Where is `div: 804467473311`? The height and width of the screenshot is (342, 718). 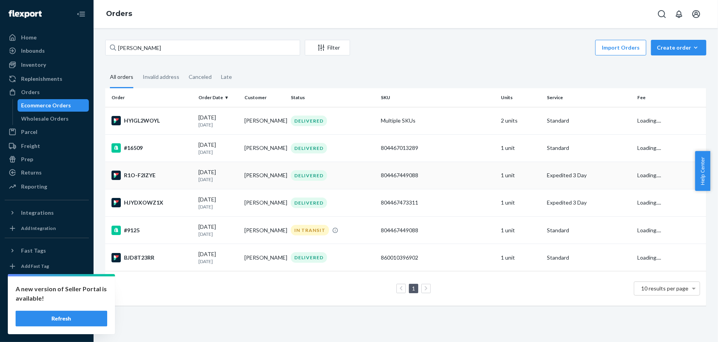 div: 804467473311 is located at coordinates (438, 202).